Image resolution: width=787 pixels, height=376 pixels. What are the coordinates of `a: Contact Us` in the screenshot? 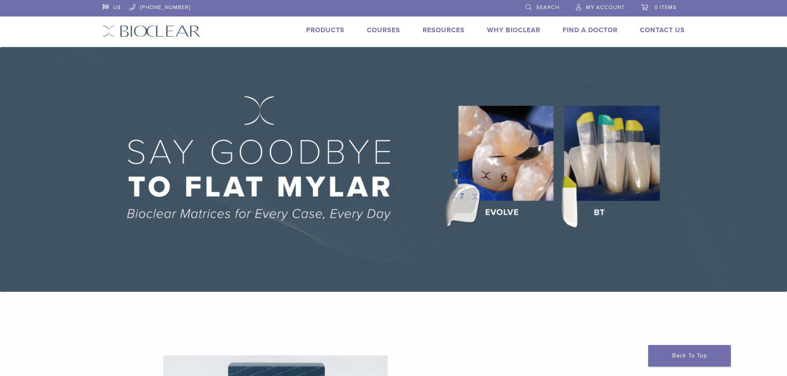 It's located at (662, 30).